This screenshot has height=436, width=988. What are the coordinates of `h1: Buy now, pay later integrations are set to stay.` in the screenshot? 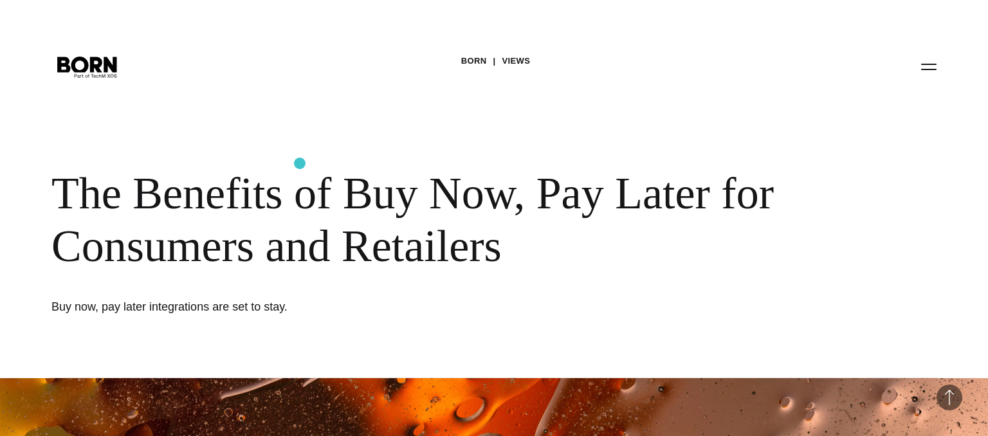 It's located at (245, 307).